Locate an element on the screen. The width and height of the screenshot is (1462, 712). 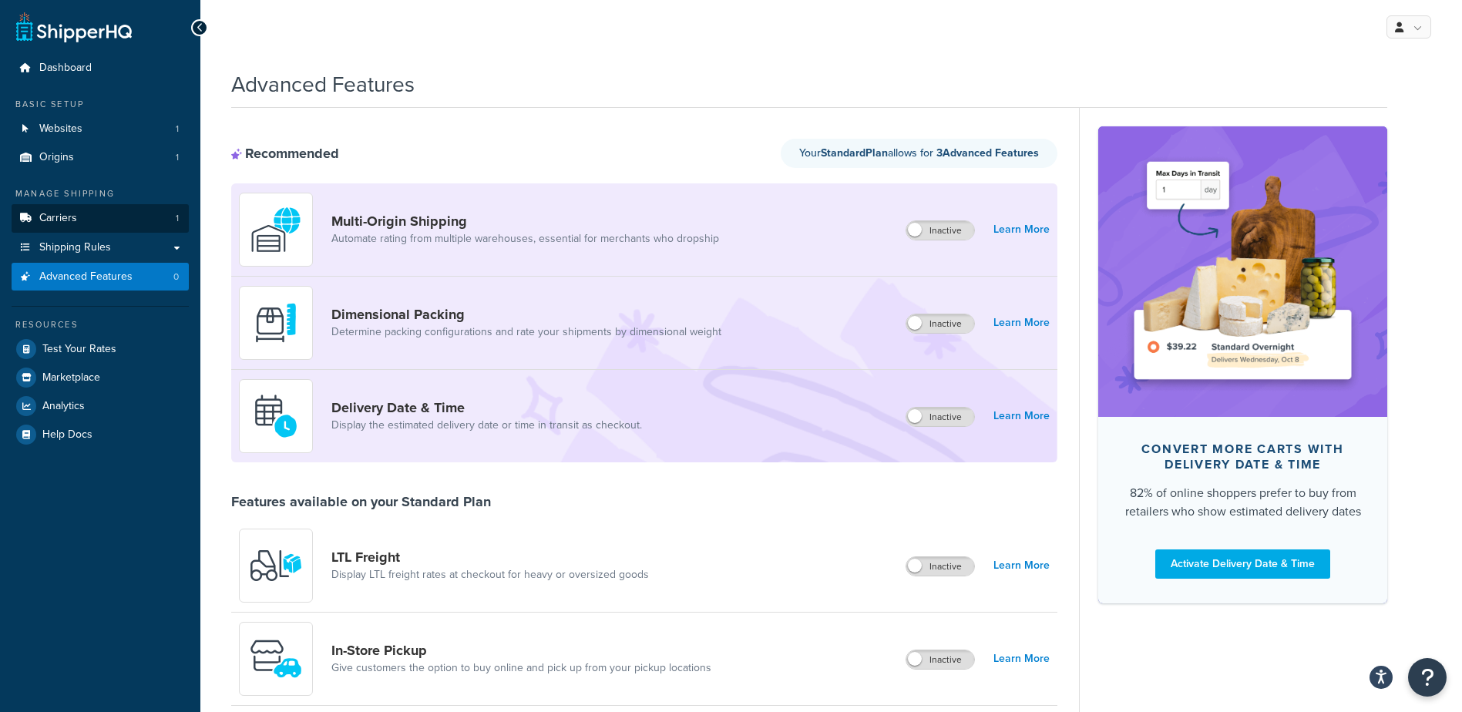
button: Open Resource Center is located at coordinates (1427, 677).